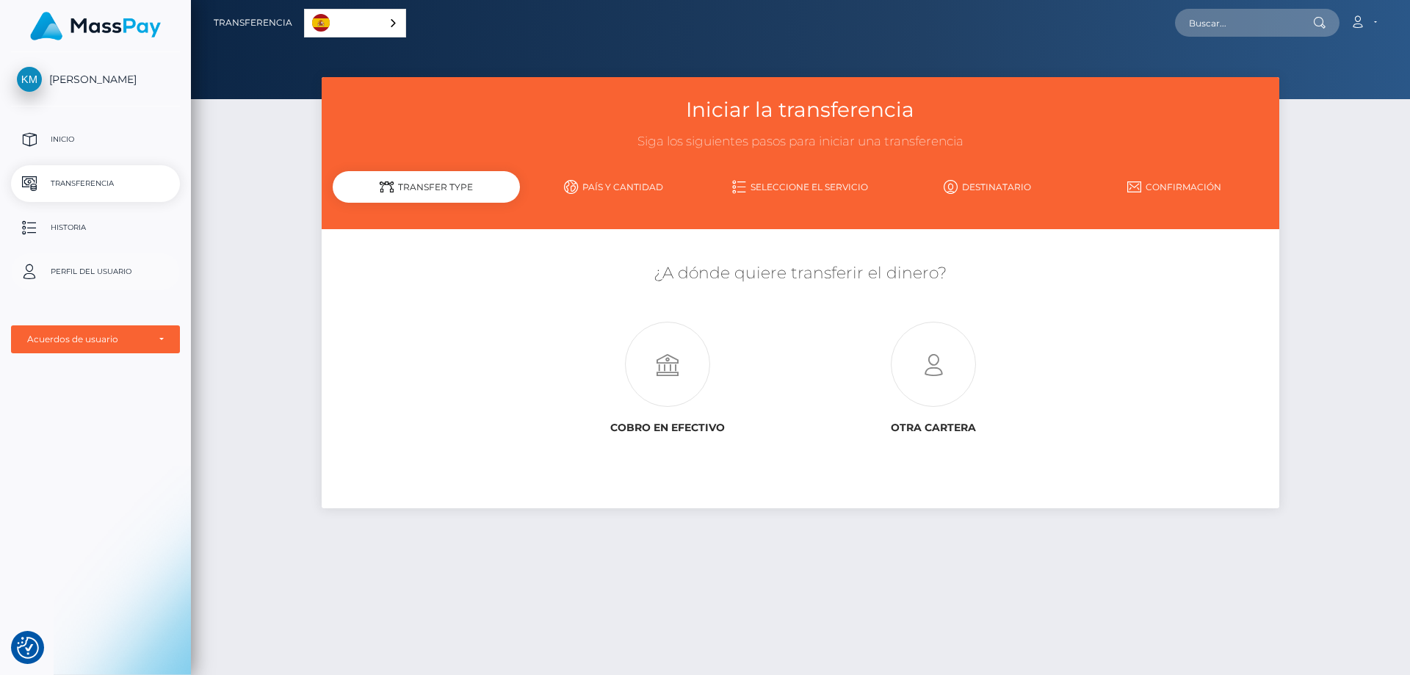 The image size is (1410, 675). What do you see at coordinates (95, 184) in the screenshot?
I see `p: Transferencia` at bounding box center [95, 184].